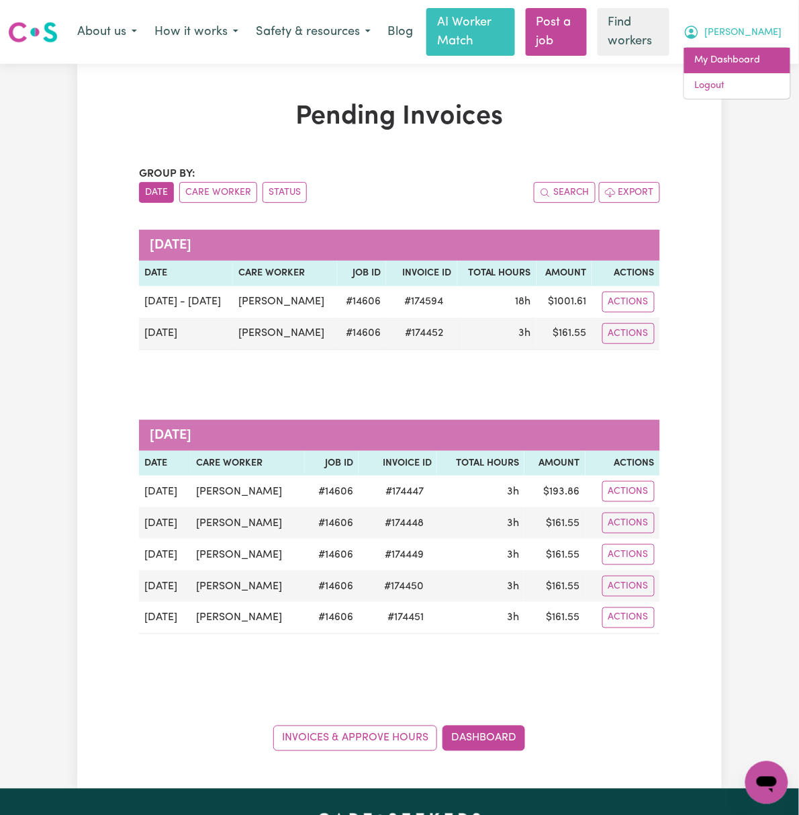 This screenshot has height=815, width=799. Describe the element at coordinates (33, 32) in the screenshot. I see `img: Careseekers logo` at that location.